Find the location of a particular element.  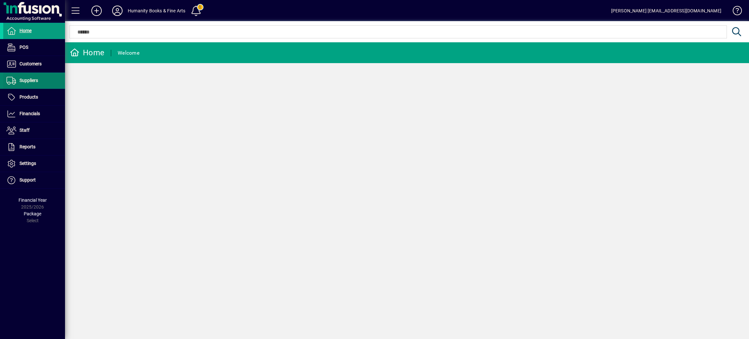

span: Reports is located at coordinates (27, 147).